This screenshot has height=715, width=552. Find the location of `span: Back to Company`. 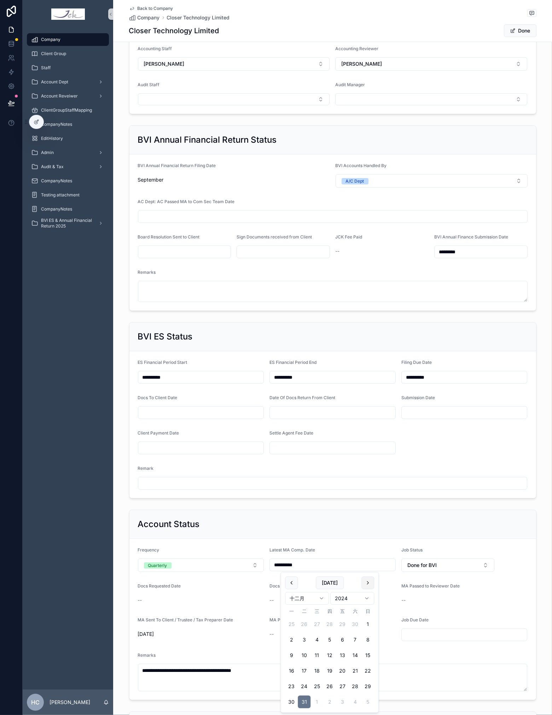

span: Back to Company is located at coordinates (155, 8).